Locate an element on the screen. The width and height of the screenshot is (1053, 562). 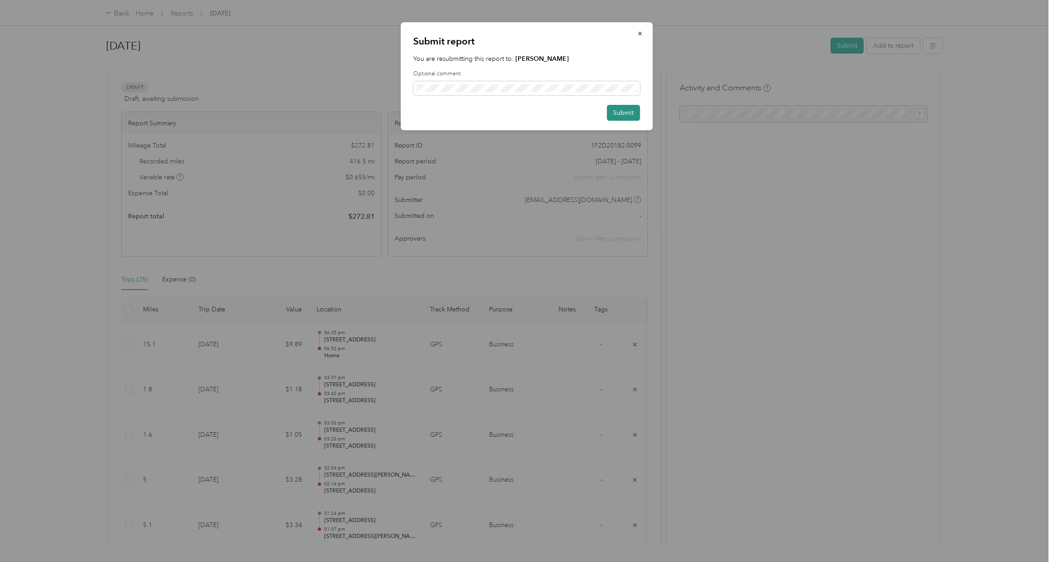
p: Submit report is located at coordinates (526, 41).